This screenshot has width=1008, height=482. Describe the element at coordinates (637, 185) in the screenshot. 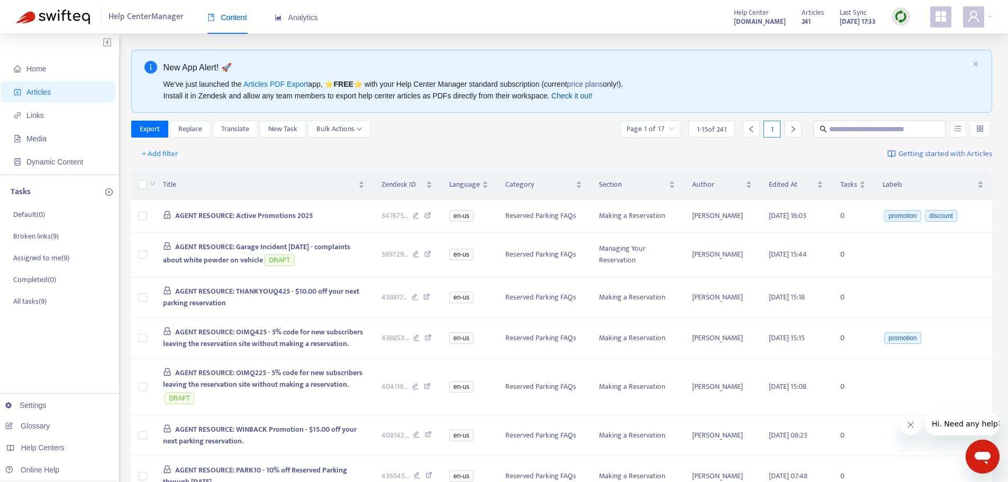

I see `th: Section` at that location.